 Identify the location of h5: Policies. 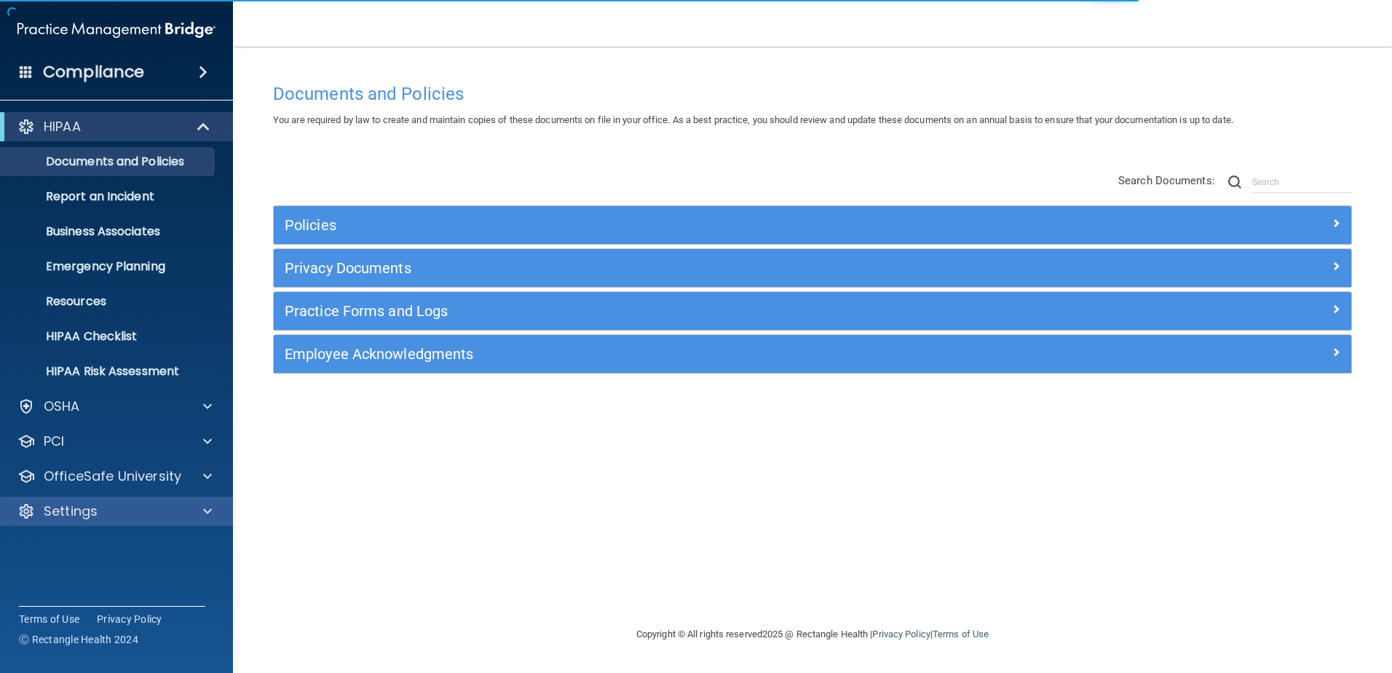
(678, 225).